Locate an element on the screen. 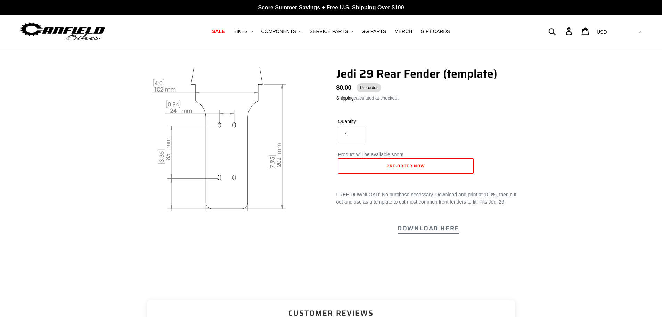 The image size is (662, 317). span: SALE is located at coordinates (218, 31).